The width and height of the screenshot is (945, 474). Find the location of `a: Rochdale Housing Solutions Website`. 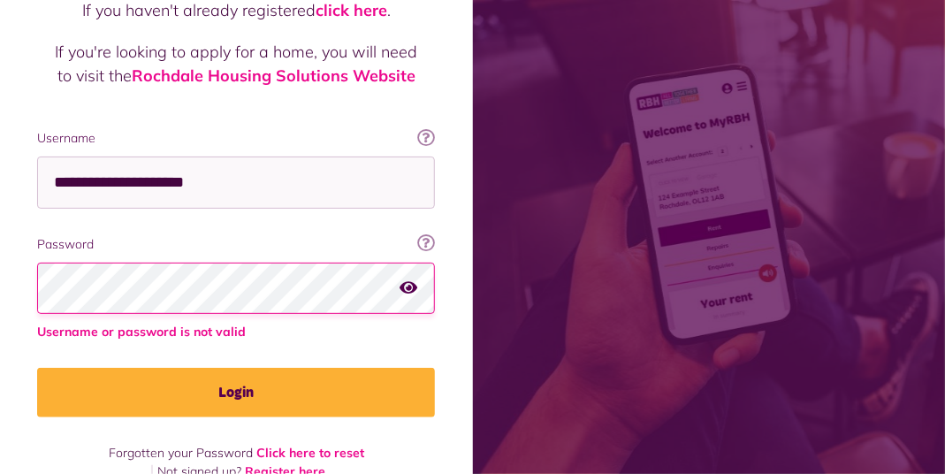

a: Rochdale Housing Solutions Website is located at coordinates (273, 75).